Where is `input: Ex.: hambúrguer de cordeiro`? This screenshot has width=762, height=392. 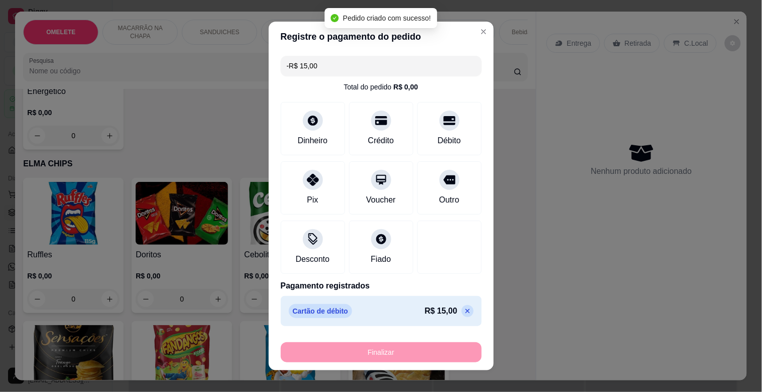 input: Ex.: hambúrguer de cordeiro is located at coordinates (381, 66).